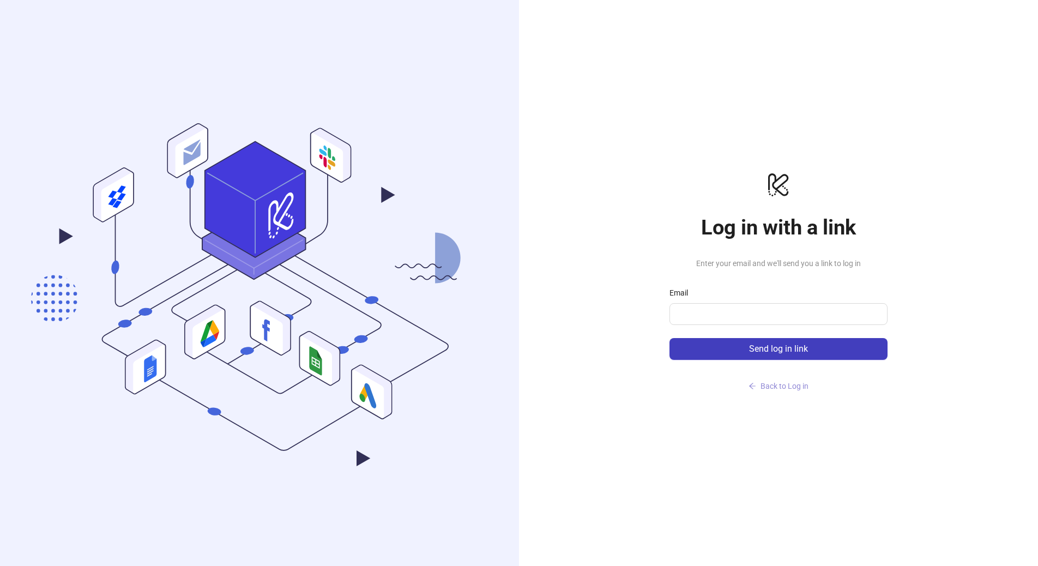 This screenshot has height=566, width=1038. Describe the element at coordinates (778, 377) in the screenshot. I see `a: Back to Log in` at that location.